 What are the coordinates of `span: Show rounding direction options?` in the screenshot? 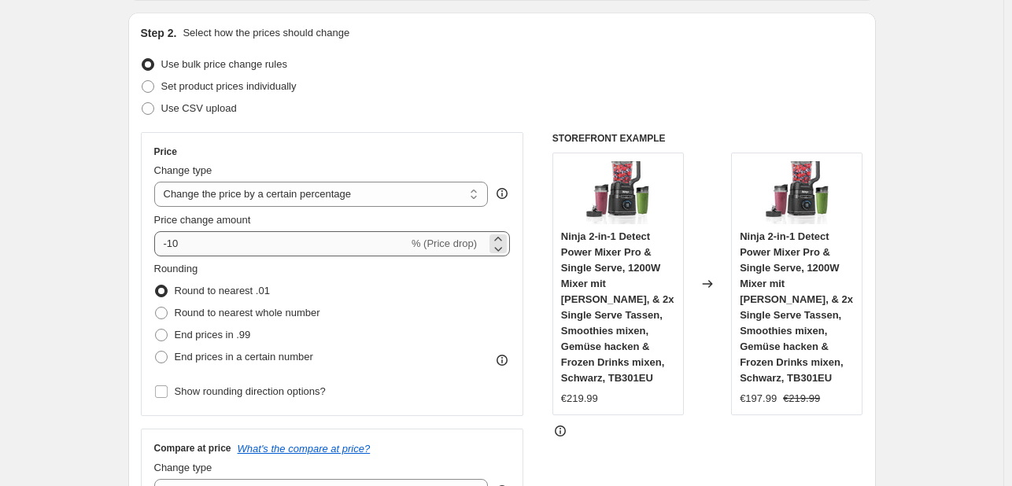 It's located at (250, 391).